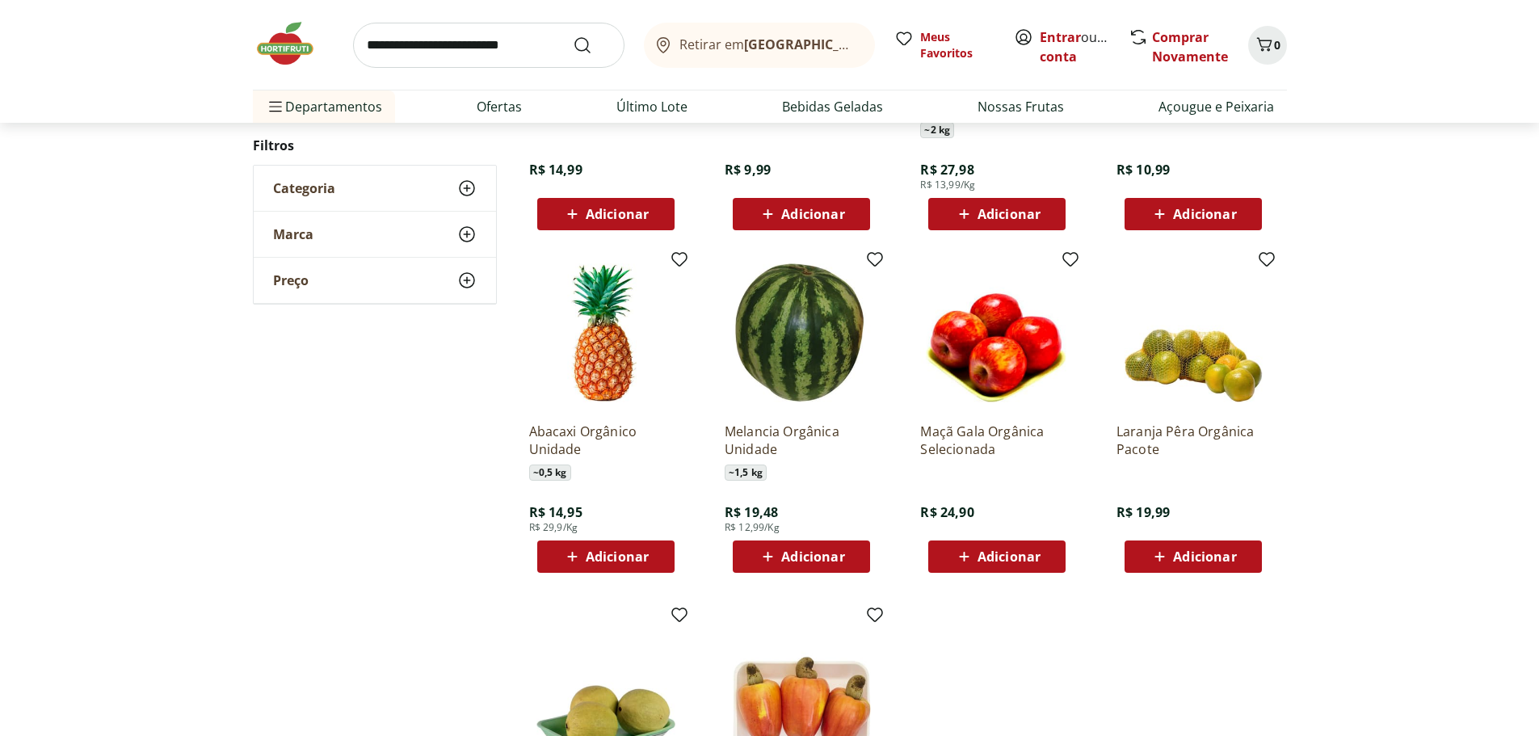 The width and height of the screenshot is (1539, 736). What do you see at coordinates (556, 512) in the screenshot?
I see `span: R$ 14,95` at bounding box center [556, 512].